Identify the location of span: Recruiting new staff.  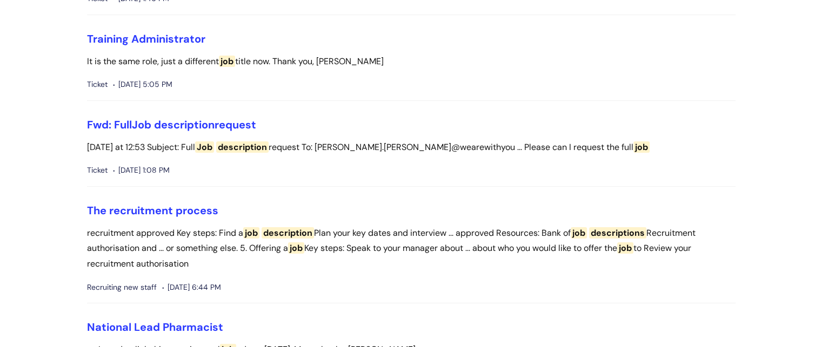
(122, 287).